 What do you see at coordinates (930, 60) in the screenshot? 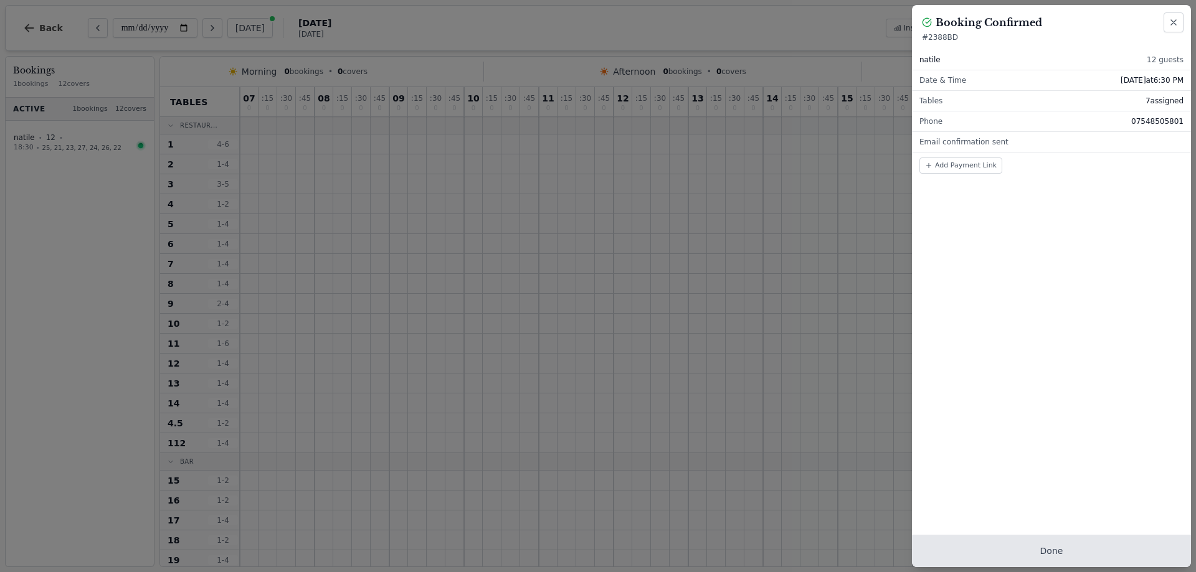
I see `span: natile` at bounding box center [930, 60].